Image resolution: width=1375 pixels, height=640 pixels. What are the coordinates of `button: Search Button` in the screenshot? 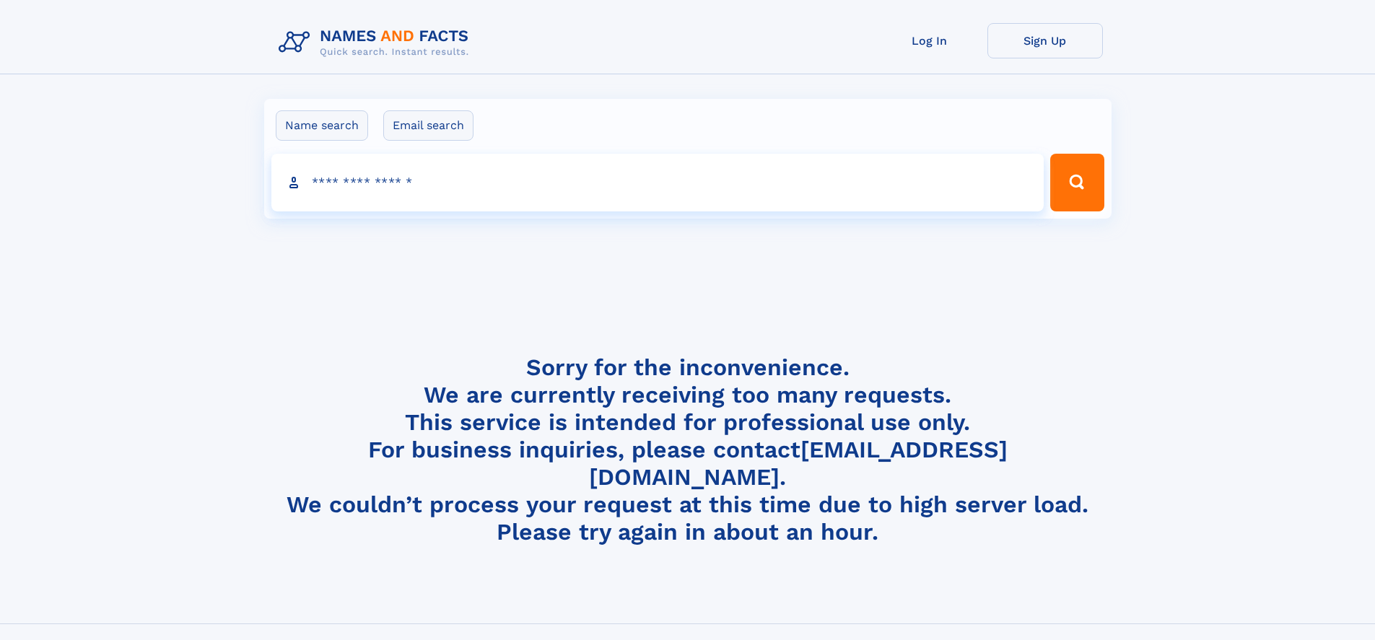 It's located at (1077, 183).